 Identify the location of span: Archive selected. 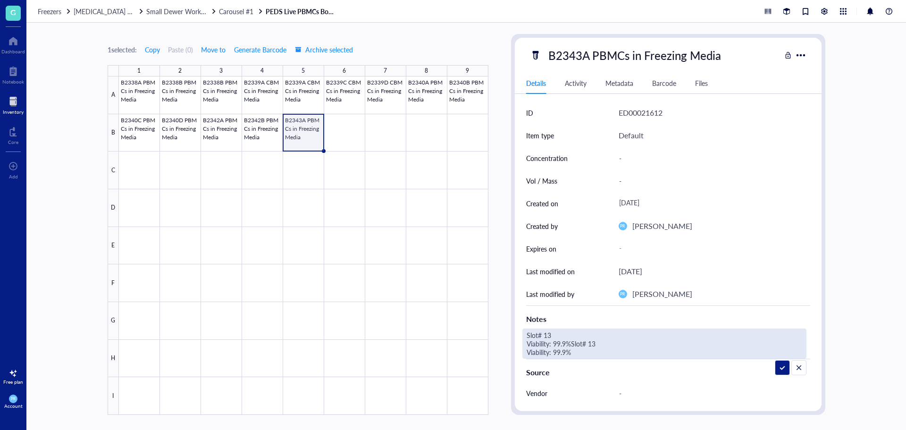
(324, 50).